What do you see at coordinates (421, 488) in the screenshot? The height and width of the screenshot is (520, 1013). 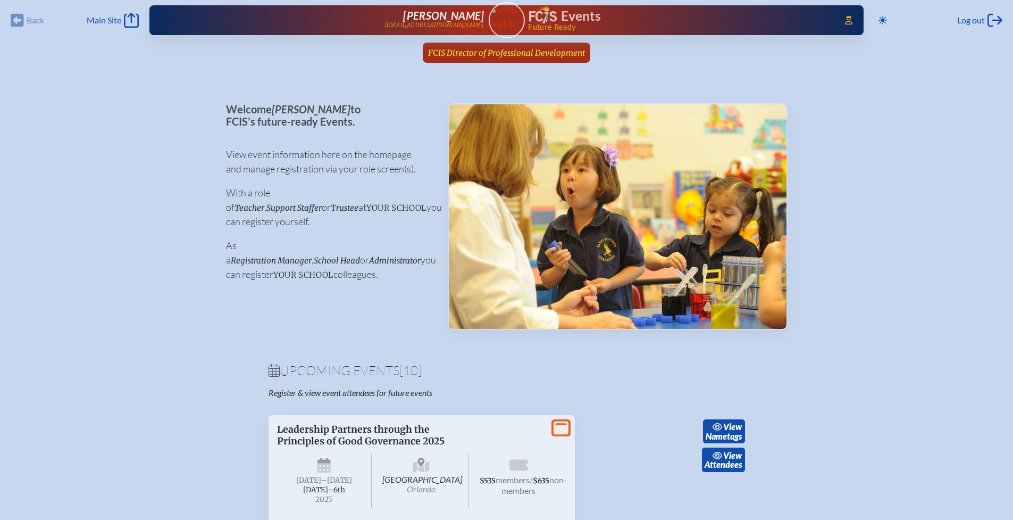 I see `span: Orlando` at bounding box center [421, 488].